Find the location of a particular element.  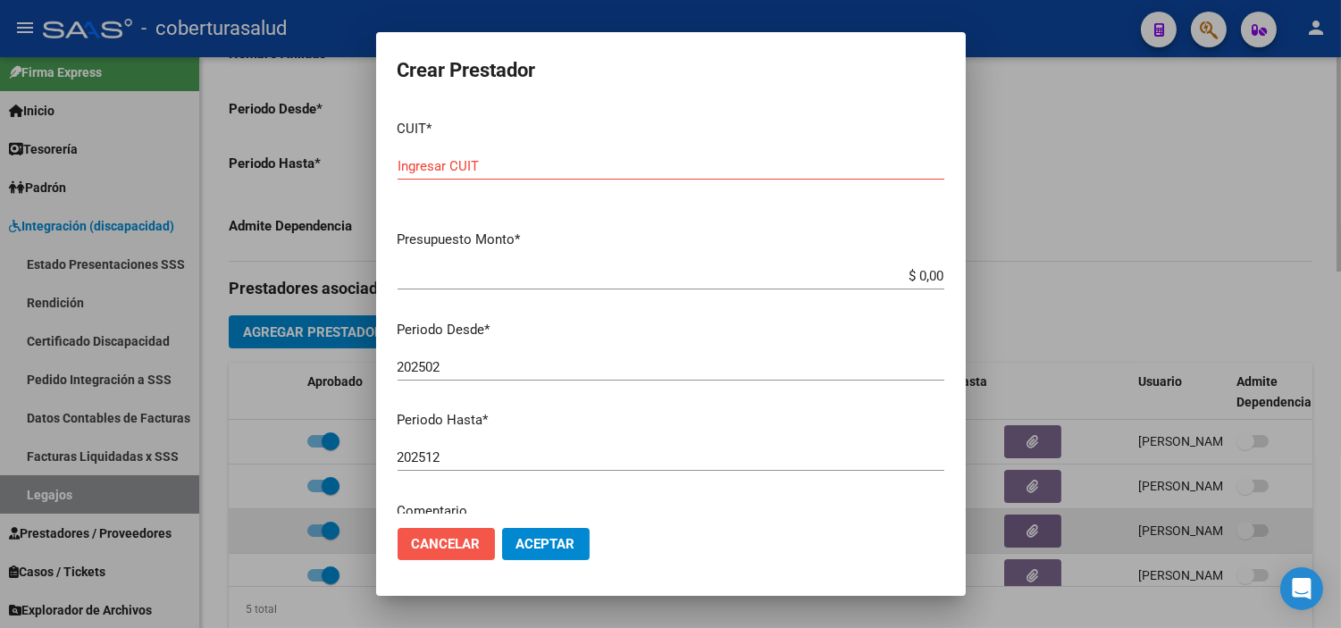

h2: Crear Prestador is located at coordinates (671, 71).